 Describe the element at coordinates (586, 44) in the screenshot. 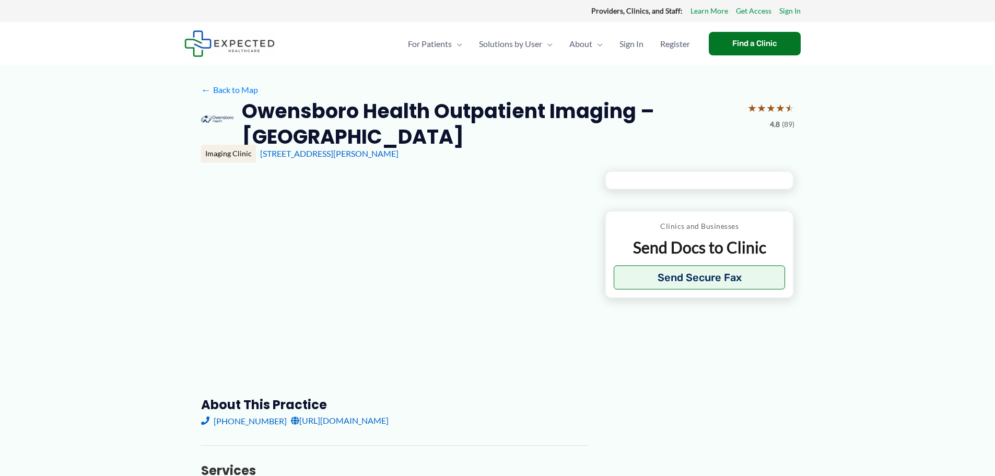

I see `a: AboutMenu Toggle` at that location.